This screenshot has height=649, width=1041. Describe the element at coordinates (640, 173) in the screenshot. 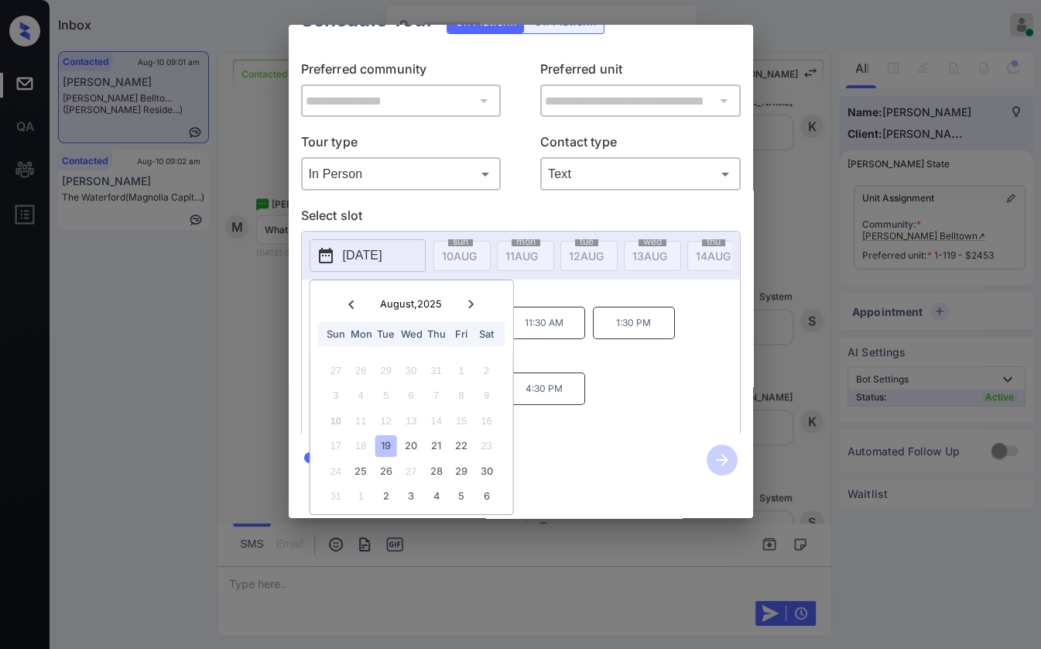

I see `div: Text` at that location.